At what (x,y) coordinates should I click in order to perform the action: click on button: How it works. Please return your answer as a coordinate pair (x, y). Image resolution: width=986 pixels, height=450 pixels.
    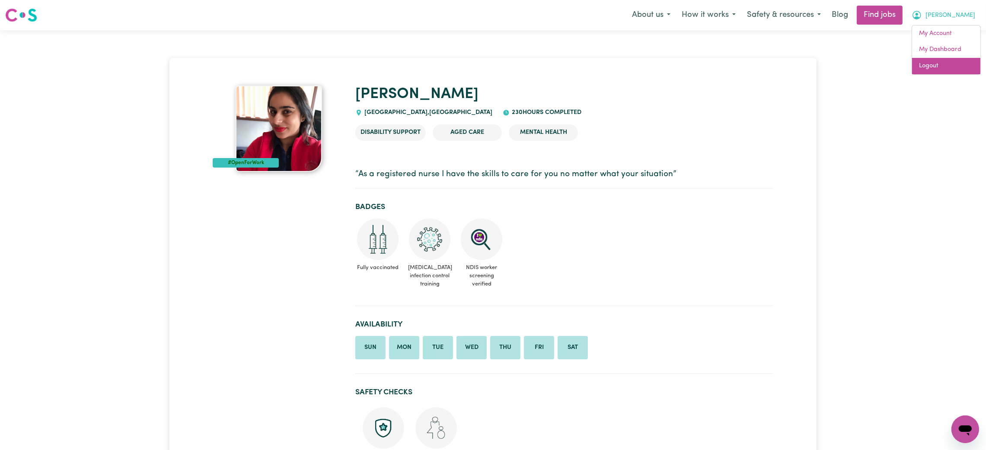
    Looking at the image, I should click on (709, 15).